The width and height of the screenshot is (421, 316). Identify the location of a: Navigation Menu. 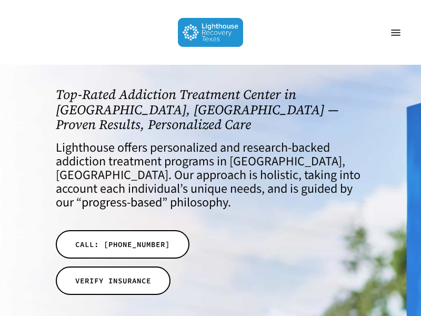
(395, 33).